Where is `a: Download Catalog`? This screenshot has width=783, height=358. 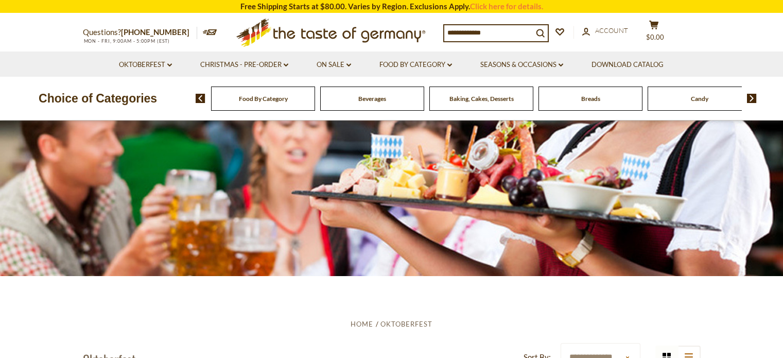 a: Download Catalog is located at coordinates (627, 65).